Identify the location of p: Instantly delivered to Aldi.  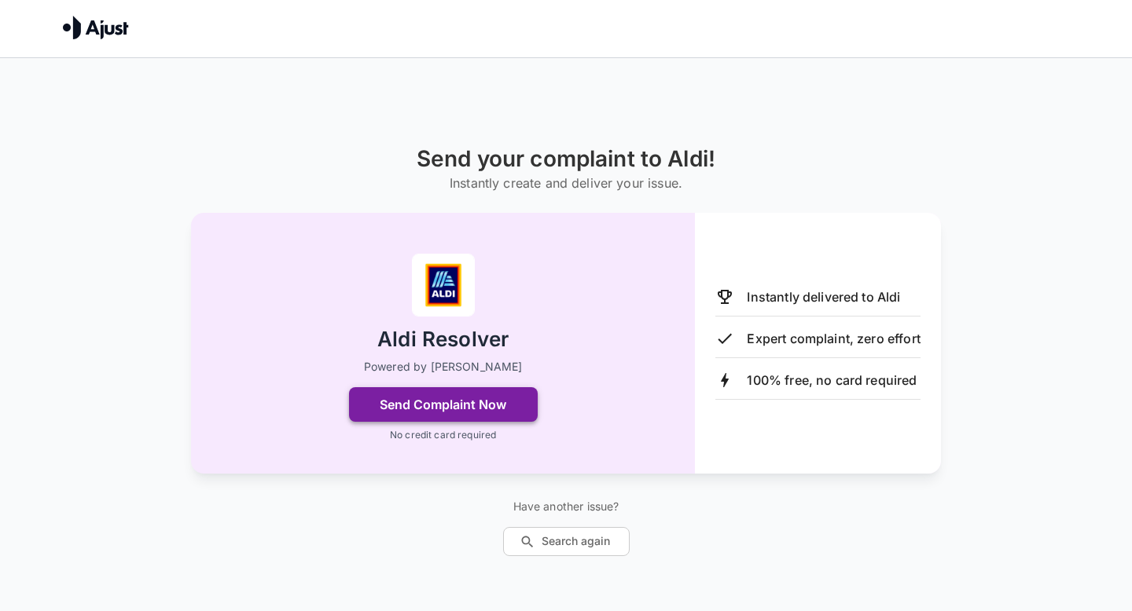
(823, 297).